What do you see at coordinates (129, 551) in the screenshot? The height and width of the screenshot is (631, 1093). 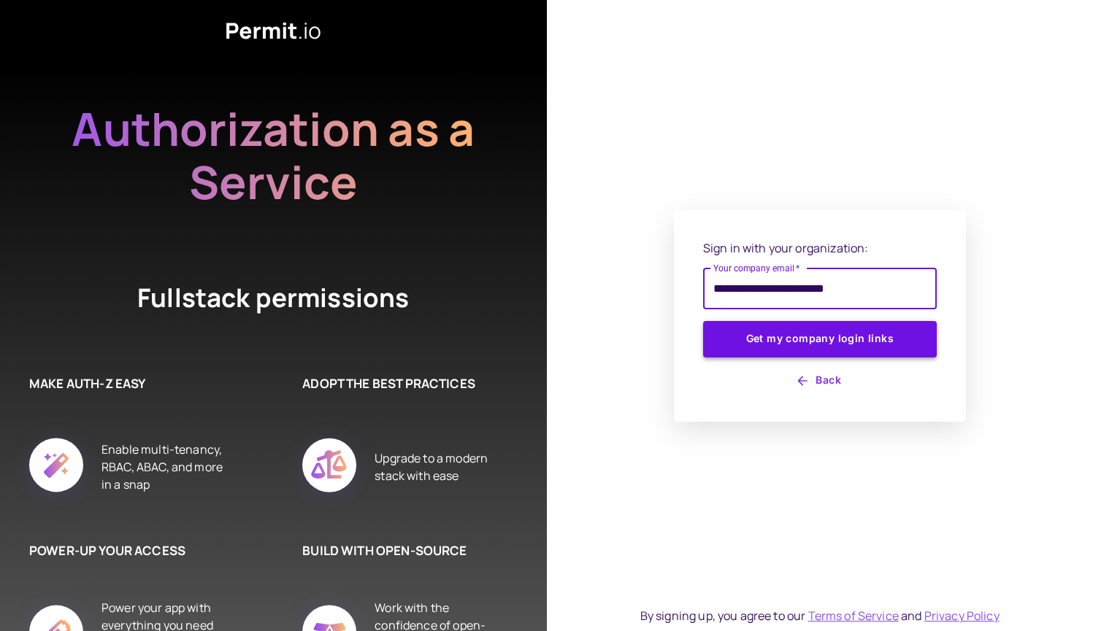 I see `h6: POWER-UP YOUR ACCESS` at bounding box center [129, 551].